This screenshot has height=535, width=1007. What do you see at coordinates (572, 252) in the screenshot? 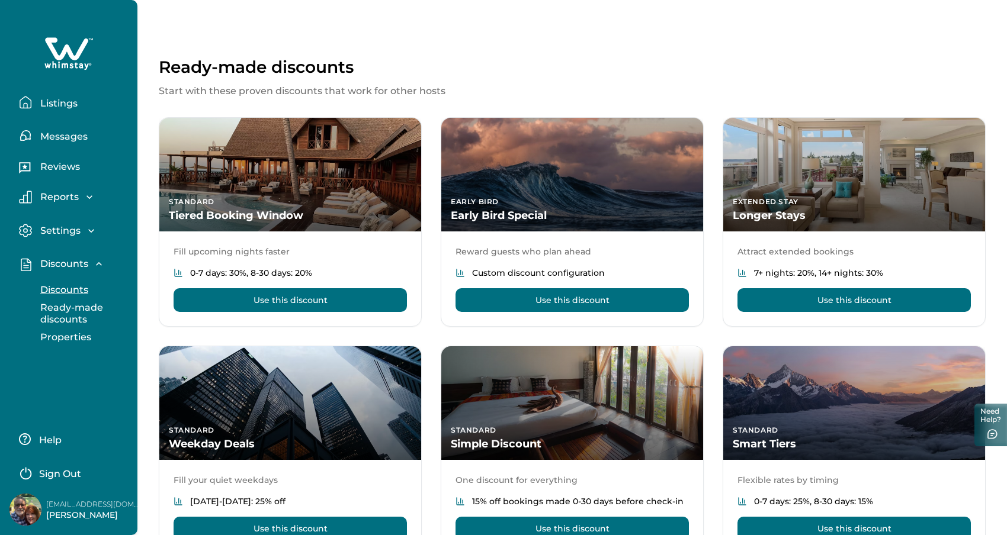
I see `p: Reward guests who plan ahead` at bounding box center [572, 252].